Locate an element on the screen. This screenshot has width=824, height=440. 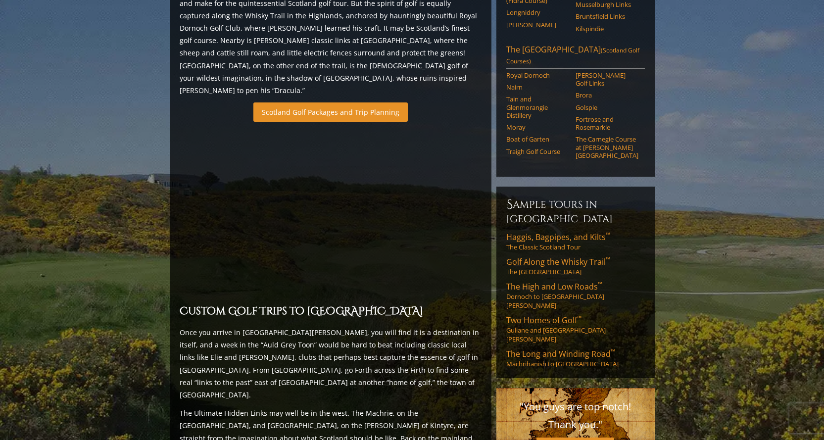
a: Brora is located at coordinates (607, 95).